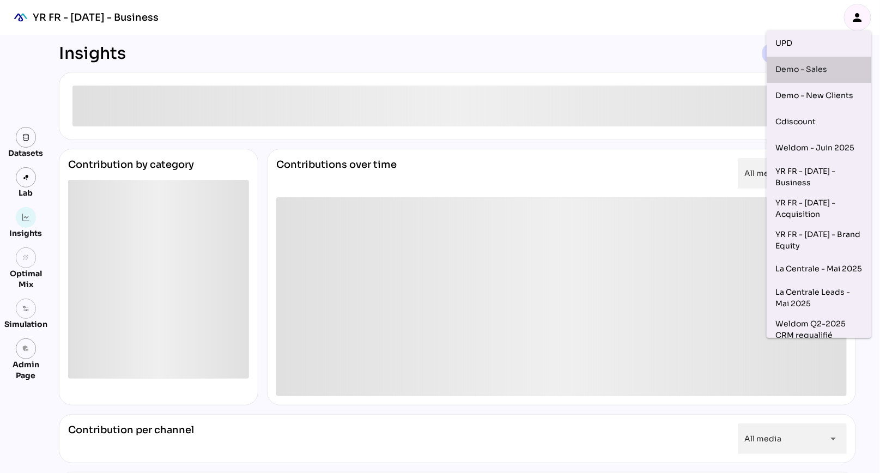 The image size is (880, 473). Describe the element at coordinates (26, 178) in the screenshot. I see `img: lab.svg` at that location.